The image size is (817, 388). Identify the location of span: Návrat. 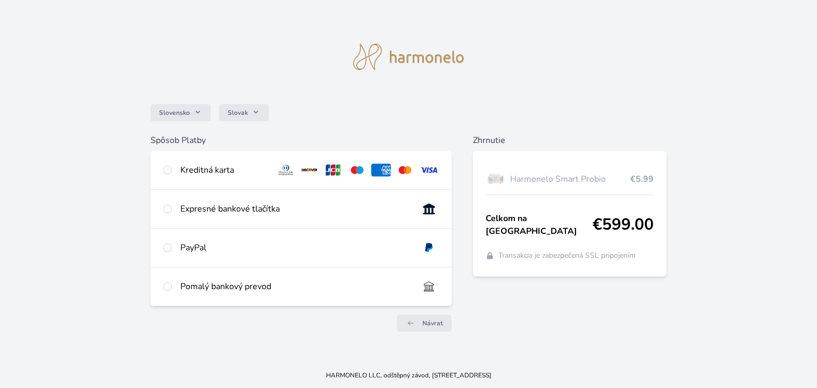
(433, 323).